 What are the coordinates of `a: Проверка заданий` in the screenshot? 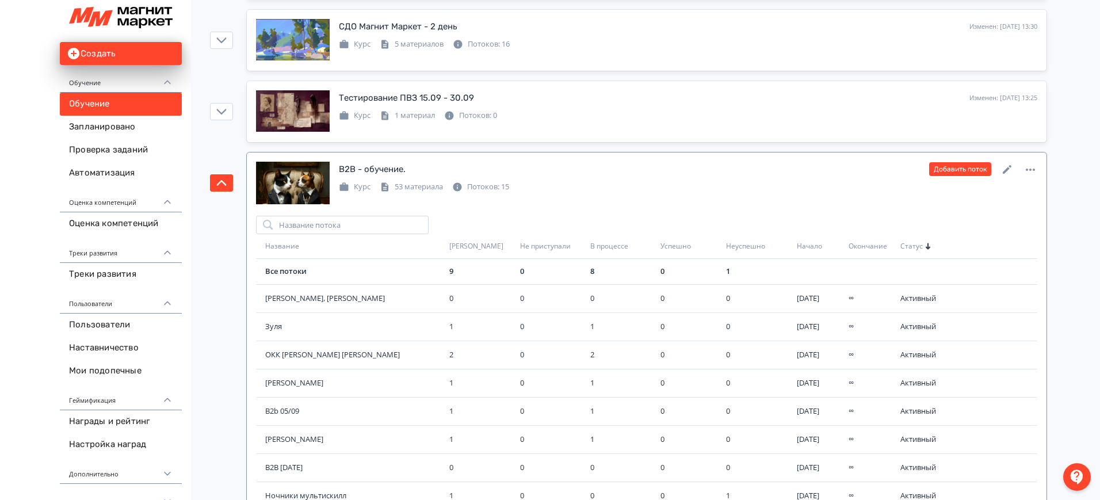 It's located at (121, 150).